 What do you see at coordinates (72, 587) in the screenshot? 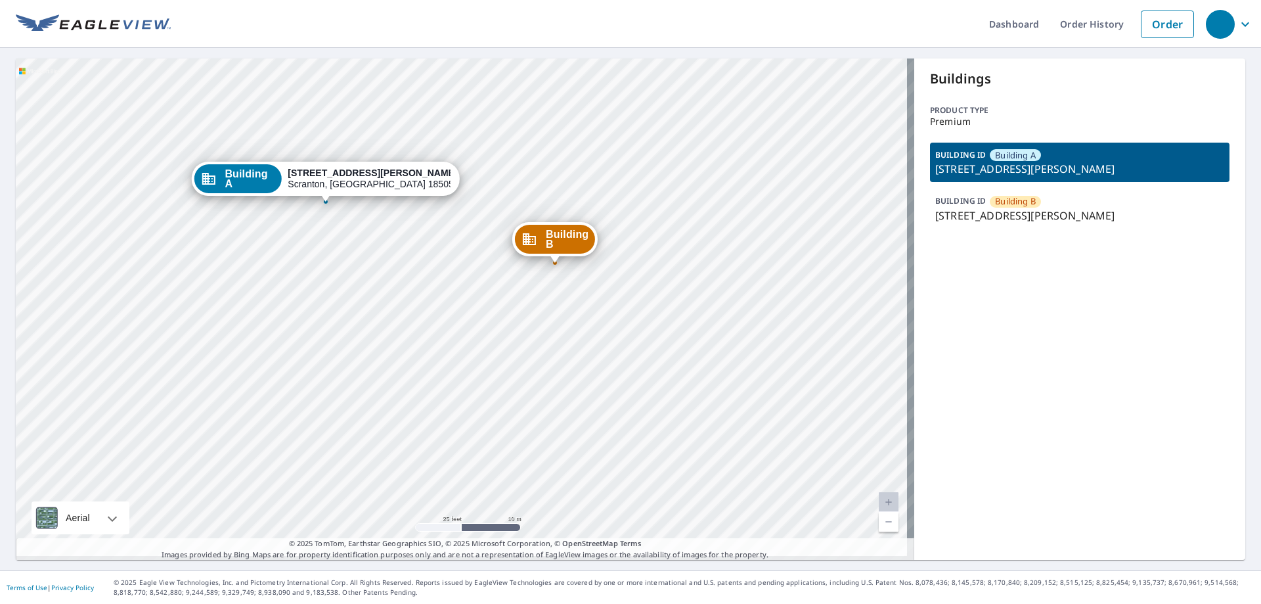
I see `a: Privacy Policy` at bounding box center [72, 587].